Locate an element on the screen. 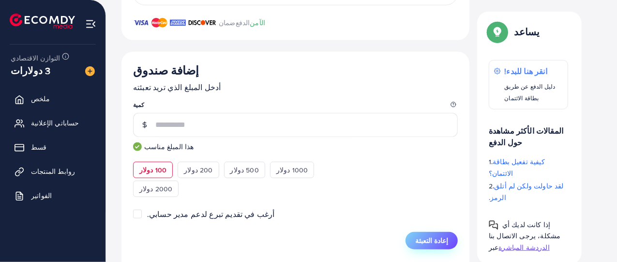 The image size is (617, 262). font: 100 دولار is located at coordinates (153, 170).